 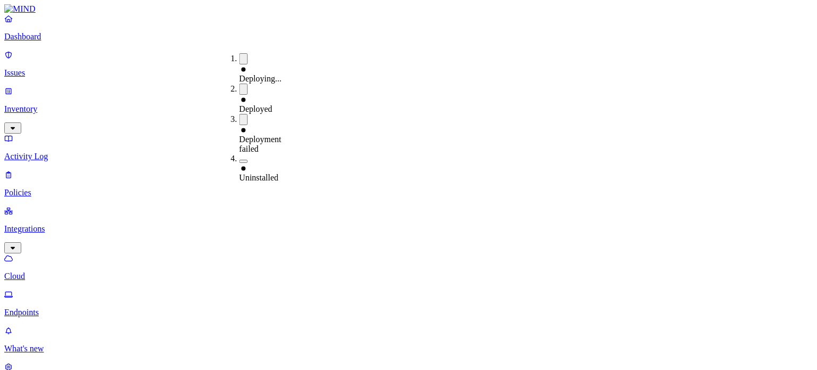 What do you see at coordinates (259, 177) in the screenshot?
I see `span: Uninstalled` at bounding box center [259, 177].